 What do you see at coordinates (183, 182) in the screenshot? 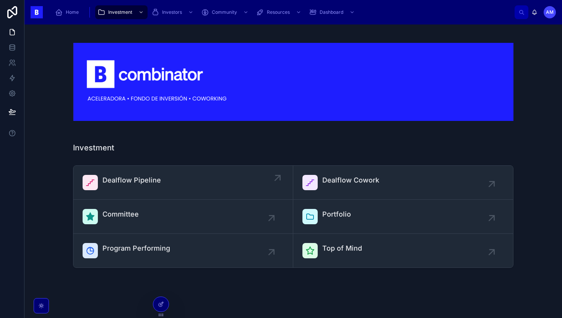
I see `a: Dealflow Pipeline` at bounding box center [183, 182].